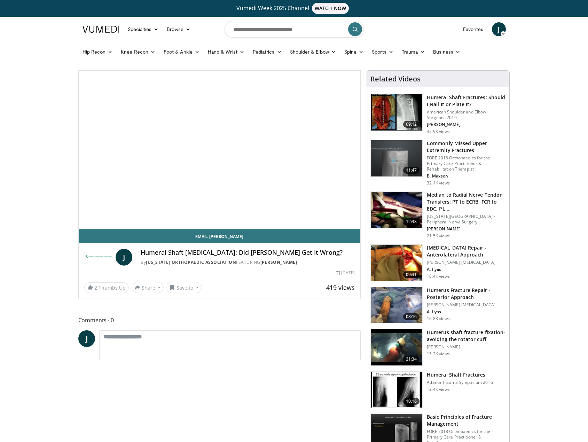 The height and width of the screenshot is (442, 588). What do you see at coordinates (412, 222) in the screenshot?
I see `span: 12:38` at bounding box center [412, 222].